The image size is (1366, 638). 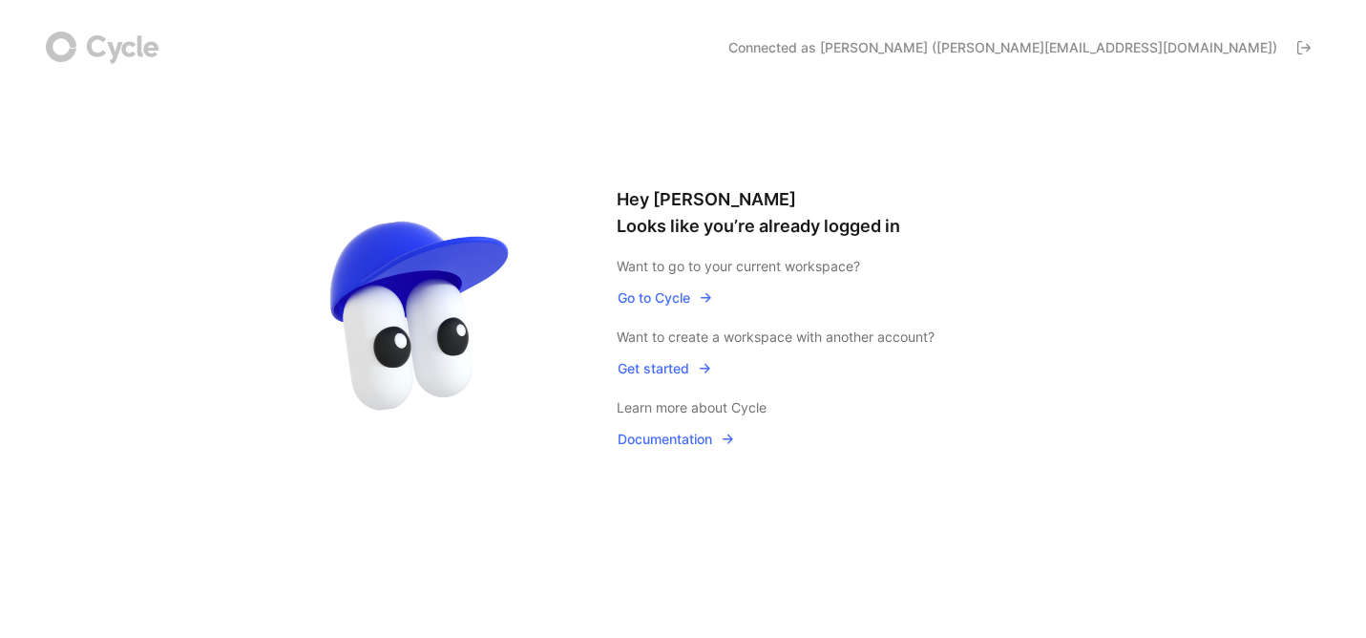 I want to click on div: Want to go to your current workspace?, so click(x=846, y=266).